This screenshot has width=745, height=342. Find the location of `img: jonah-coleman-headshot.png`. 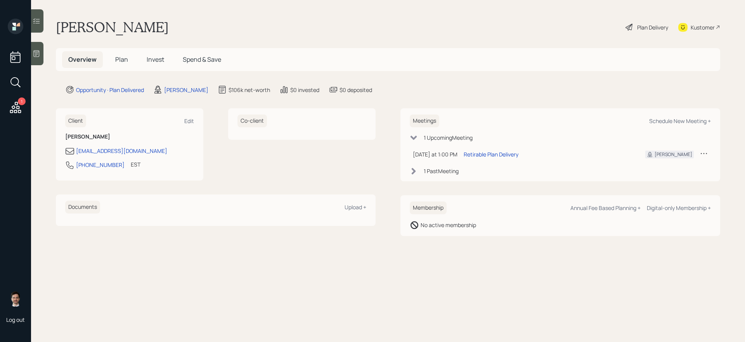

img: jonah-coleman-headshot.png is located at coordinates (16, 299).